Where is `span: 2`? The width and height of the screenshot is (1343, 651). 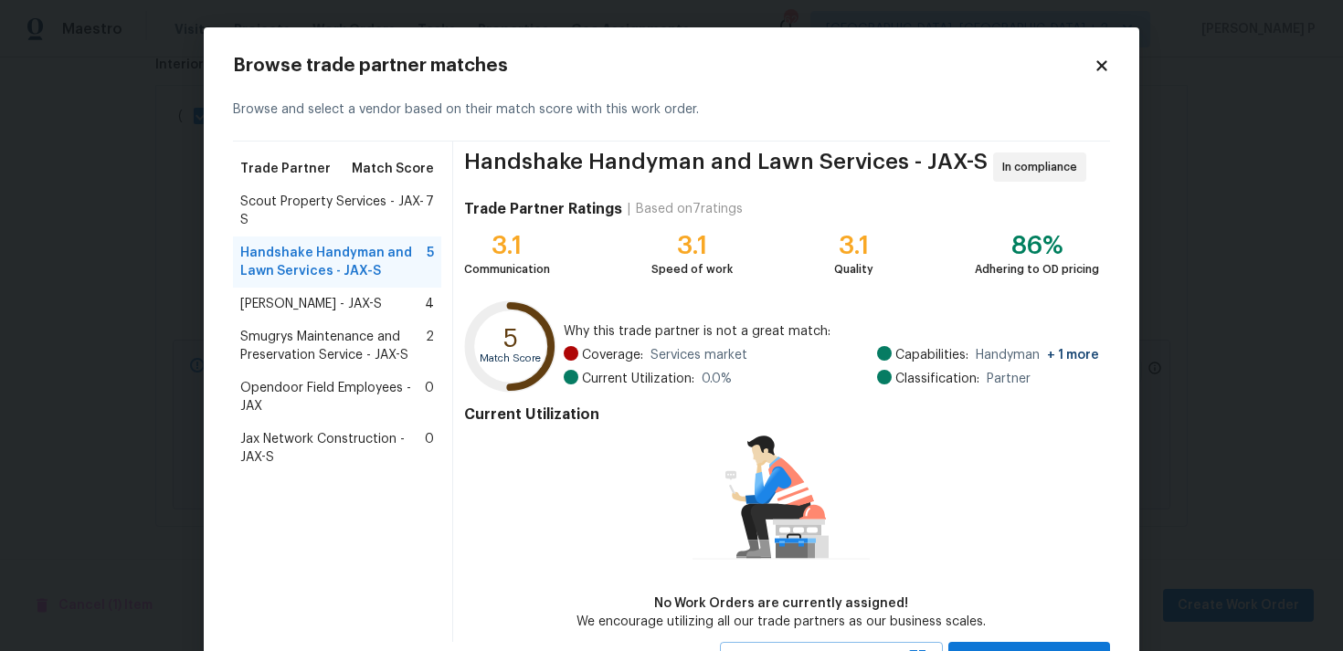
span: 2 is located at coordinates (429, 346).